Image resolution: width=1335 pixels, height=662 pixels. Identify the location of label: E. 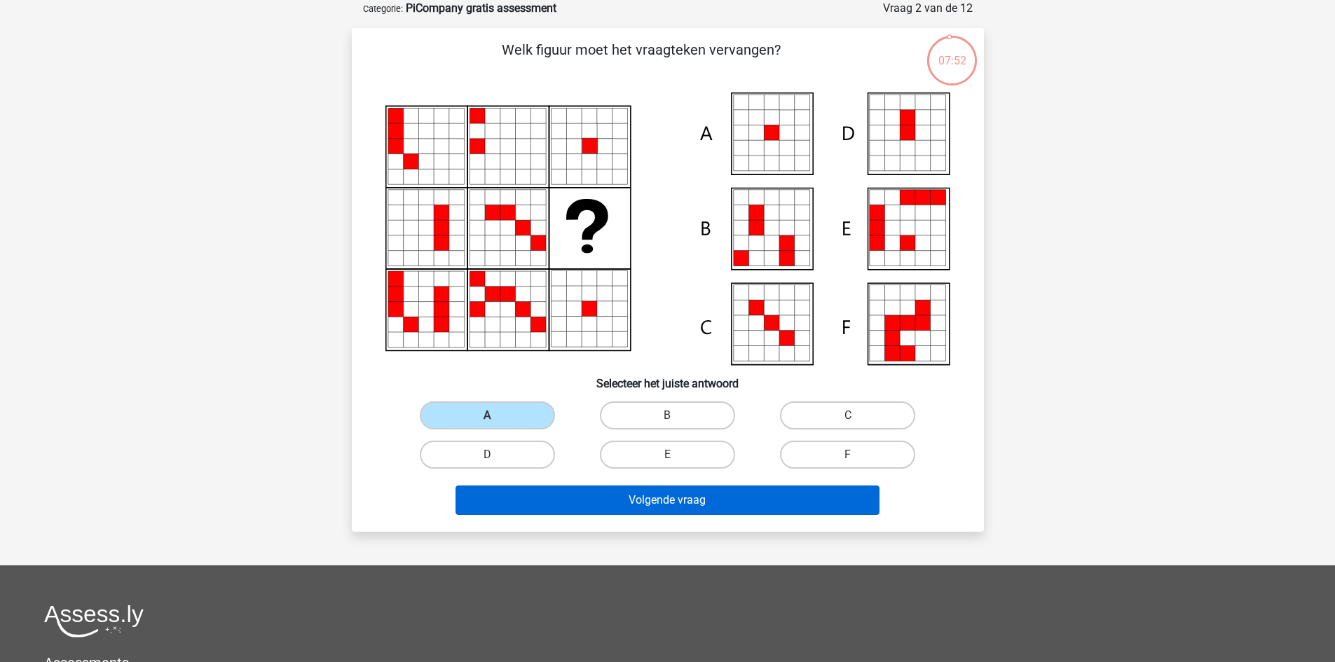
(667, 455).